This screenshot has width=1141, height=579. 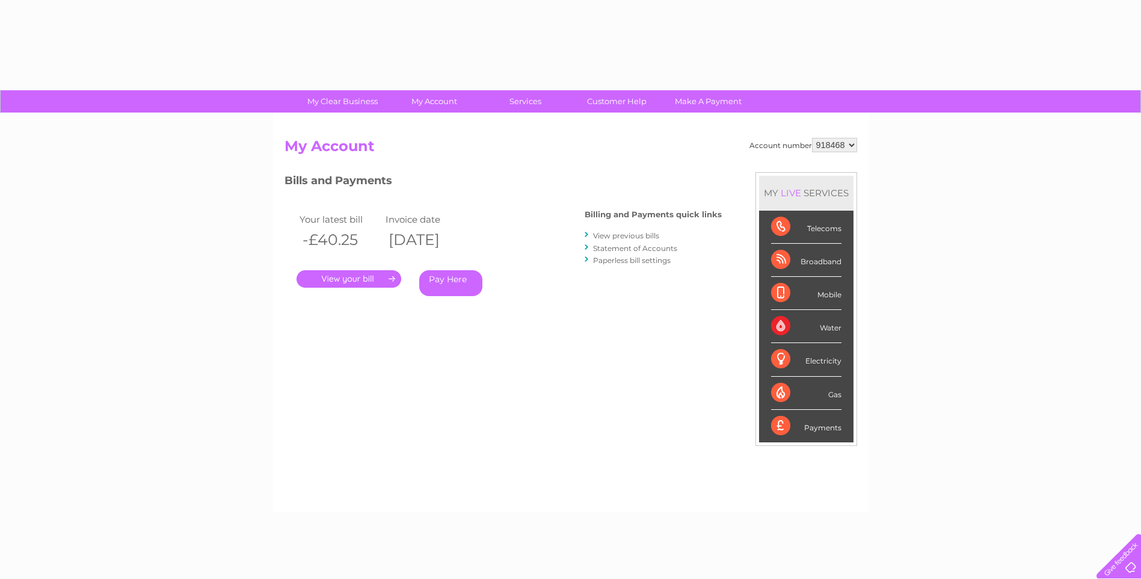 What do you see at coordinates (340, 219) in the screenshot?
I see `td: Your latest bill` at bounding box center [340, 219].